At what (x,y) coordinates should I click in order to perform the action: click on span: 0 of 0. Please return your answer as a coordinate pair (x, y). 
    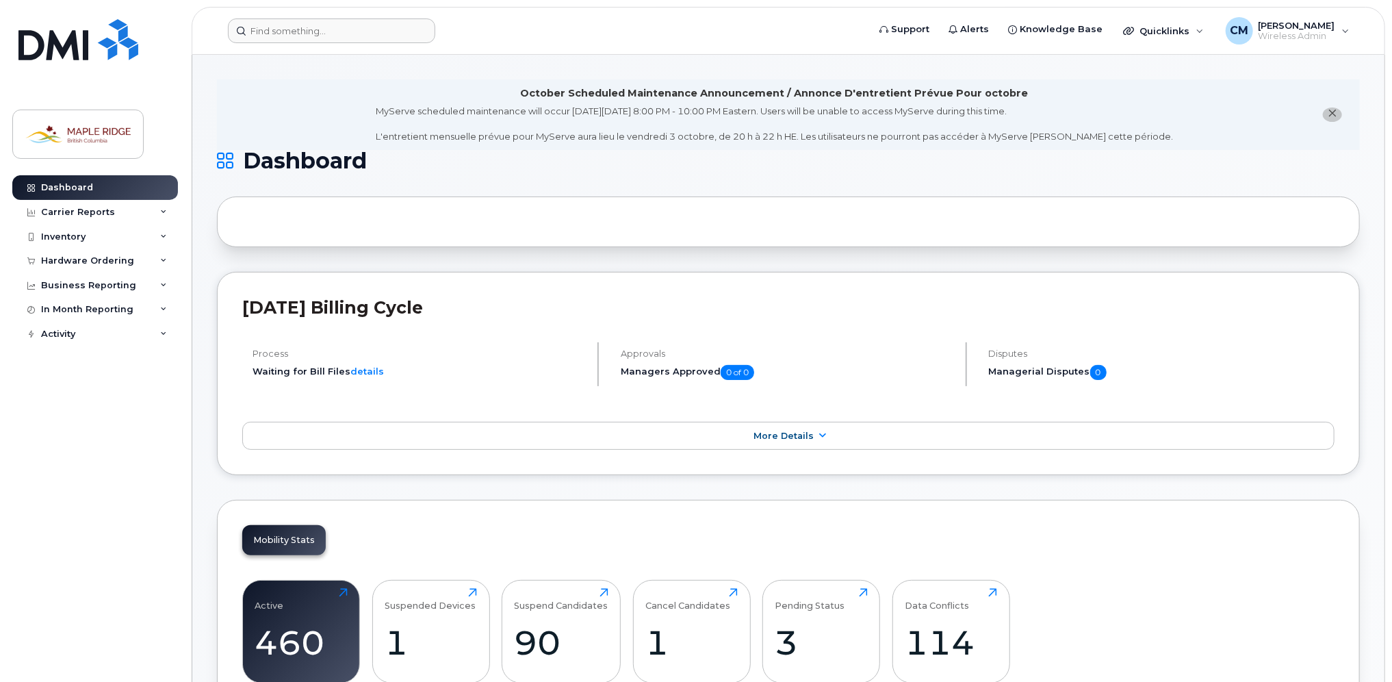
    Looking at the image, I should click on (737, 372).